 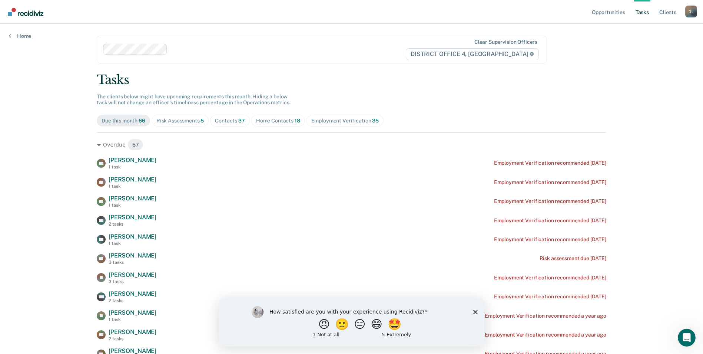 What do you see at coordinates (352, 145) in the screenshot?
I see `div: Overdue 57` at bounding box center [352, 145].